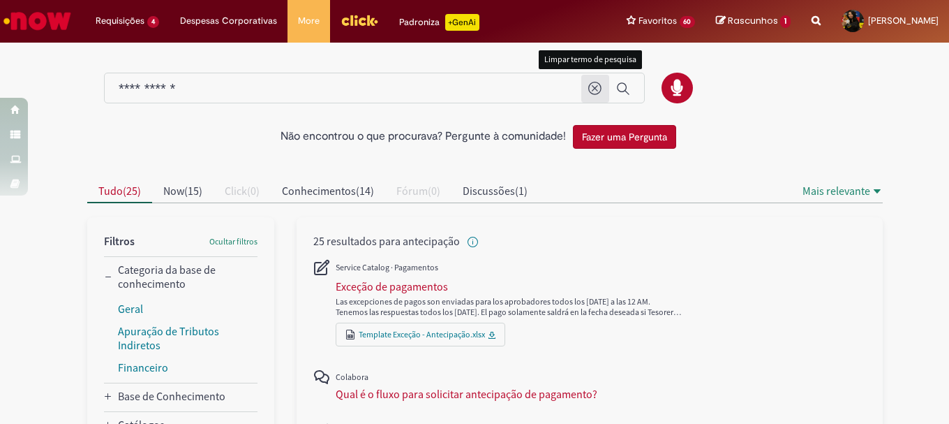  I want to click on h2: Não encontrou o que procurava? Pergunte à comunidade!, so click(423, 137).